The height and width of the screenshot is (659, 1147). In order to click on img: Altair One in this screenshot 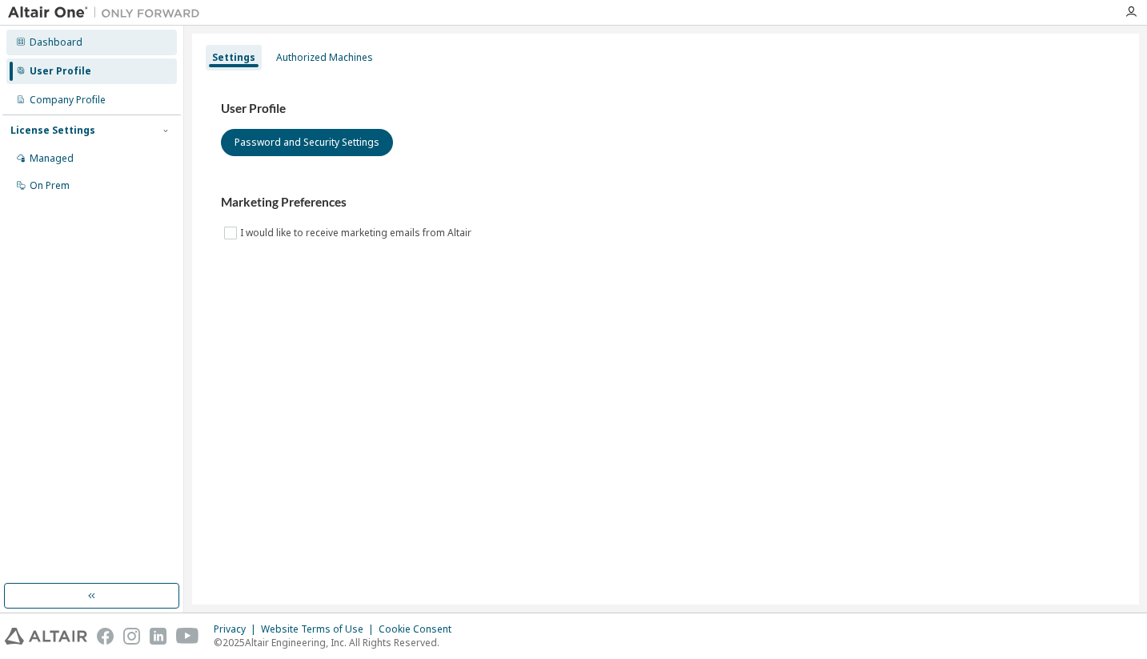, I will do `click(108, 13)`.